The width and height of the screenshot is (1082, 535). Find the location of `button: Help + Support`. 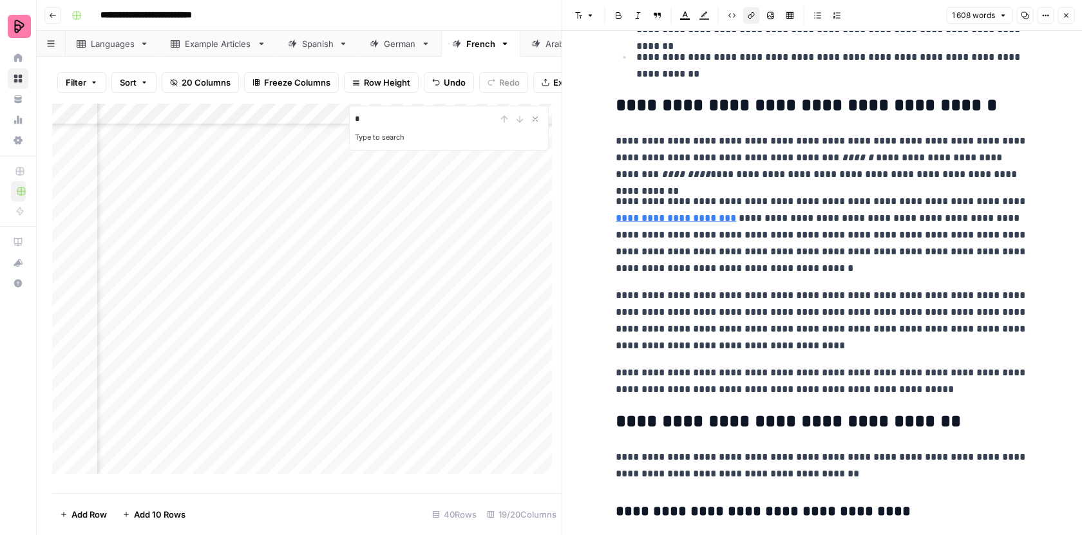

button: Help + Support is located at coordinates (18, 283).